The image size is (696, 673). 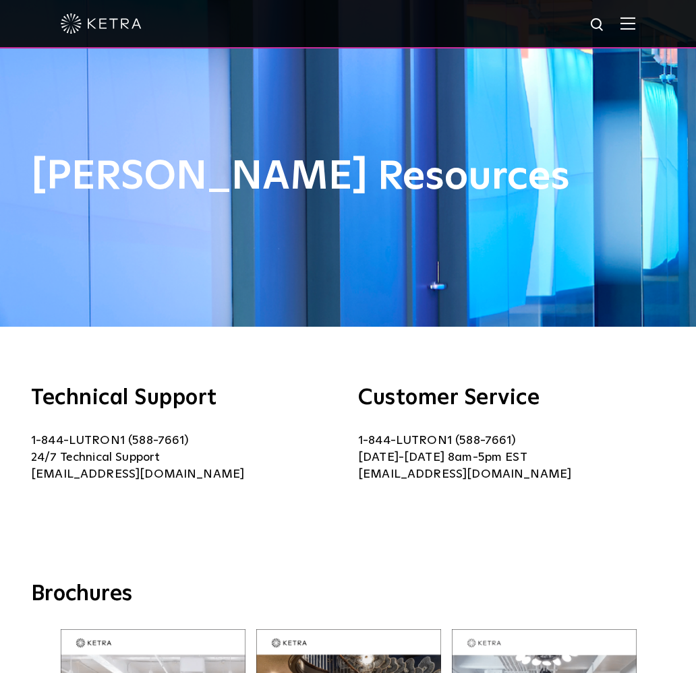 What do you see at coordinates (597, 25) in the screenshot?
I see `img: search icon` at bounding box center [597, 25].